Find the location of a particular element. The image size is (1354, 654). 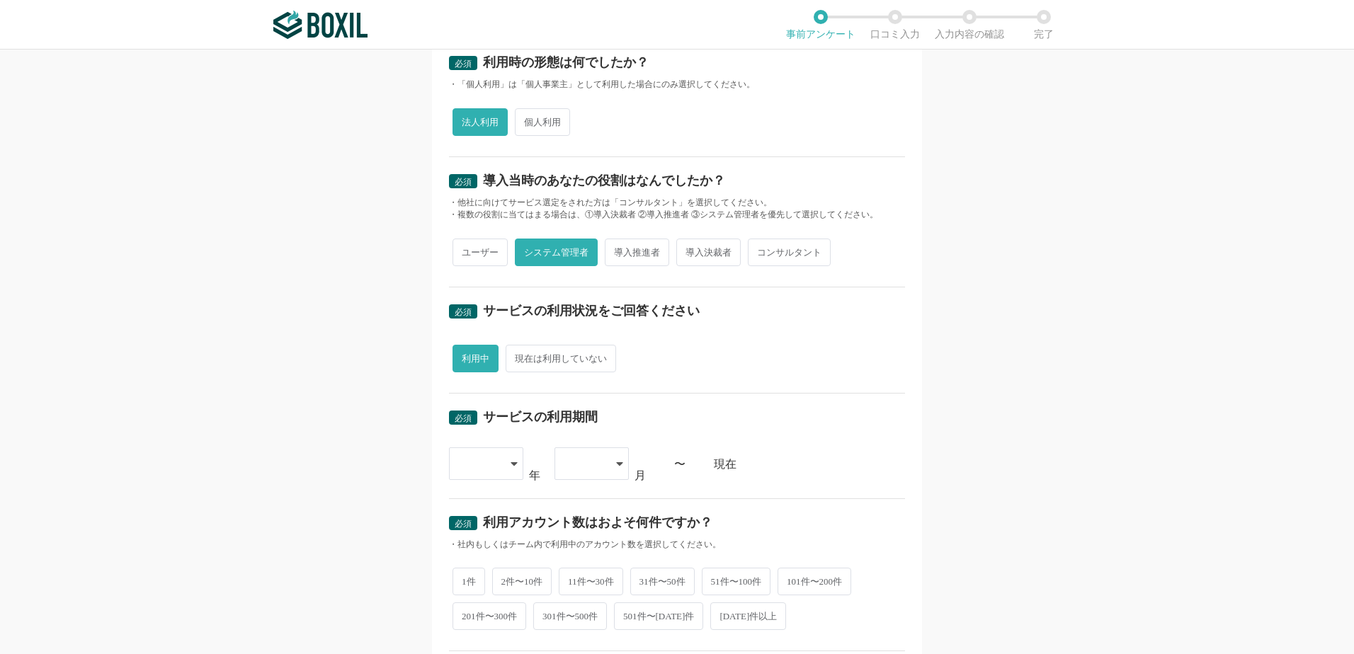

span: ユーザー is located at coordinates (480, 252).